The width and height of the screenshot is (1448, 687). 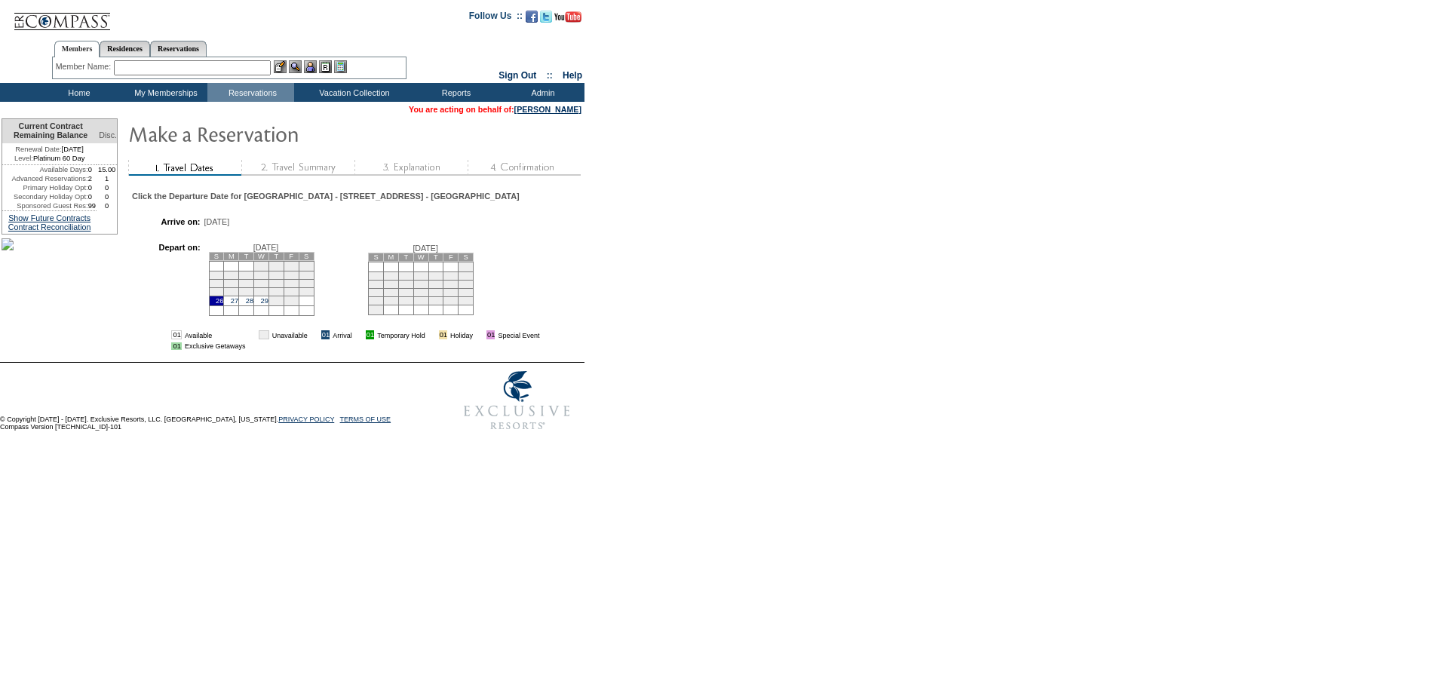 I want to click on span: Disc., so click(x=108, y=135).